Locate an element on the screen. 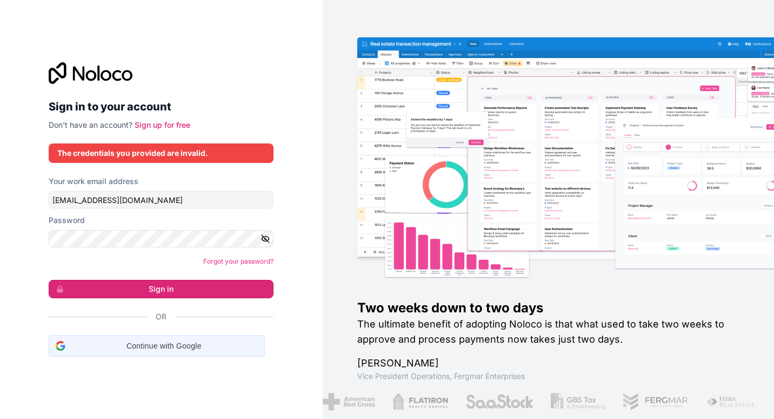 The height and width of the screenshot is (419, 774). h2: Sign in to your account is located at coordinates (161, 107).